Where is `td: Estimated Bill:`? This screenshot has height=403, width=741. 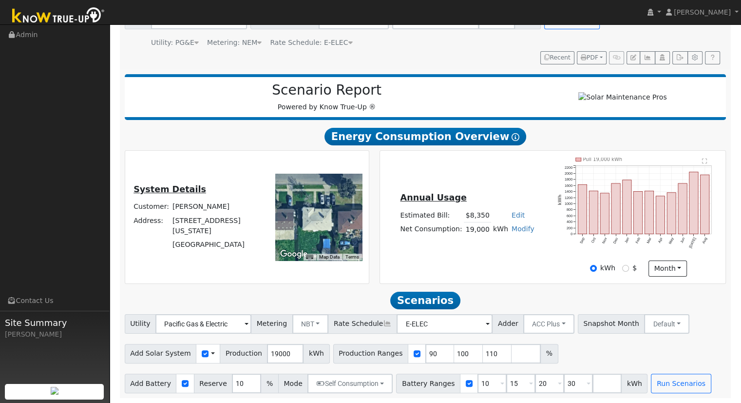 td: Estimated Bill: is located at coordinates (431, 215).